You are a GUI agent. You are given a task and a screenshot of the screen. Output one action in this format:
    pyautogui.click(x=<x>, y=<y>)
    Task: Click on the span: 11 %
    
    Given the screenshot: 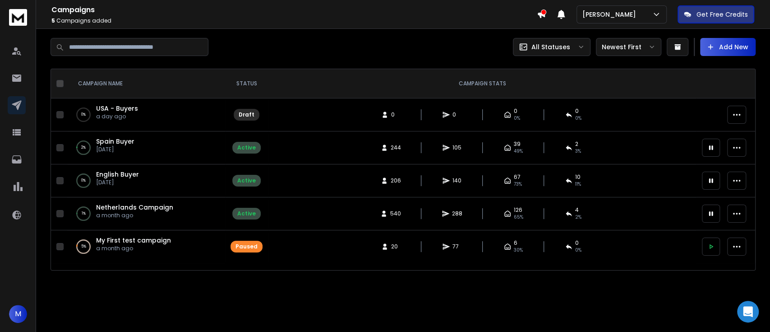 What is the action you would take?
    pyautogui.click(x=578, y=184)
    